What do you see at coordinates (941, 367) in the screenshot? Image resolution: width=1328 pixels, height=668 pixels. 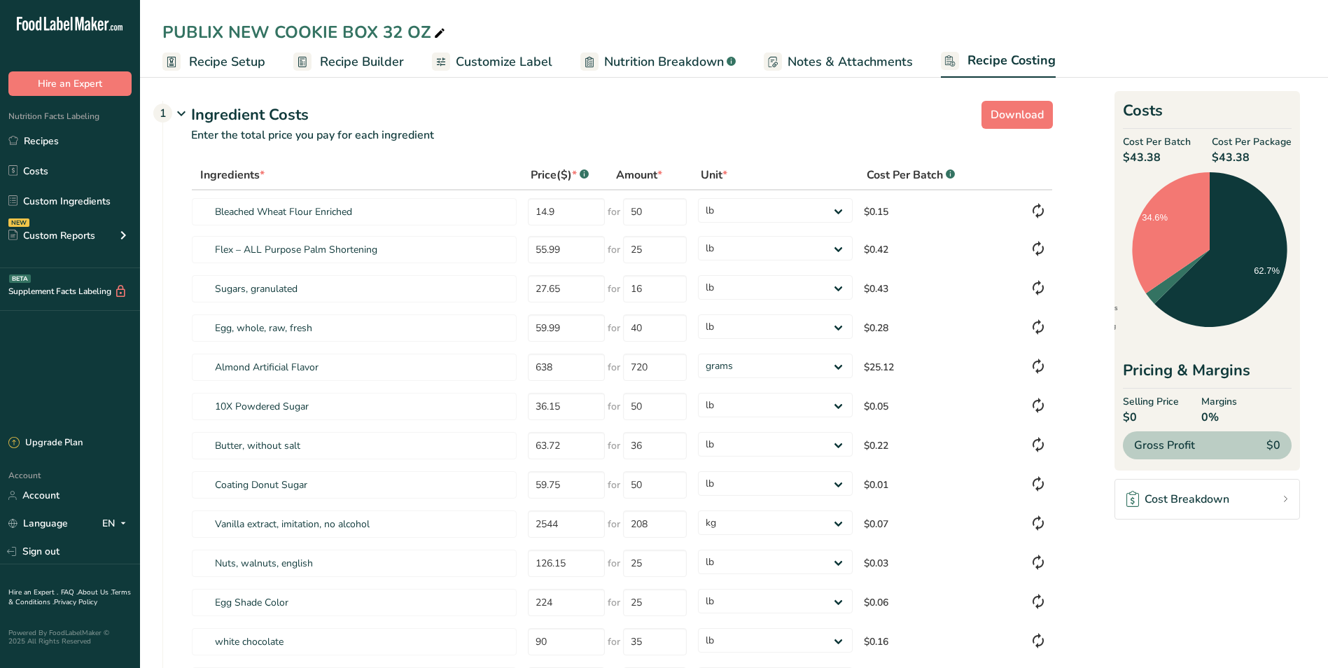 I see `td: $25.12` at bounding box center [941, 367].